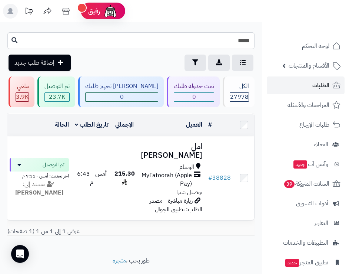  I want to click on span: أمس - 6:43 م, so click(92, 178).